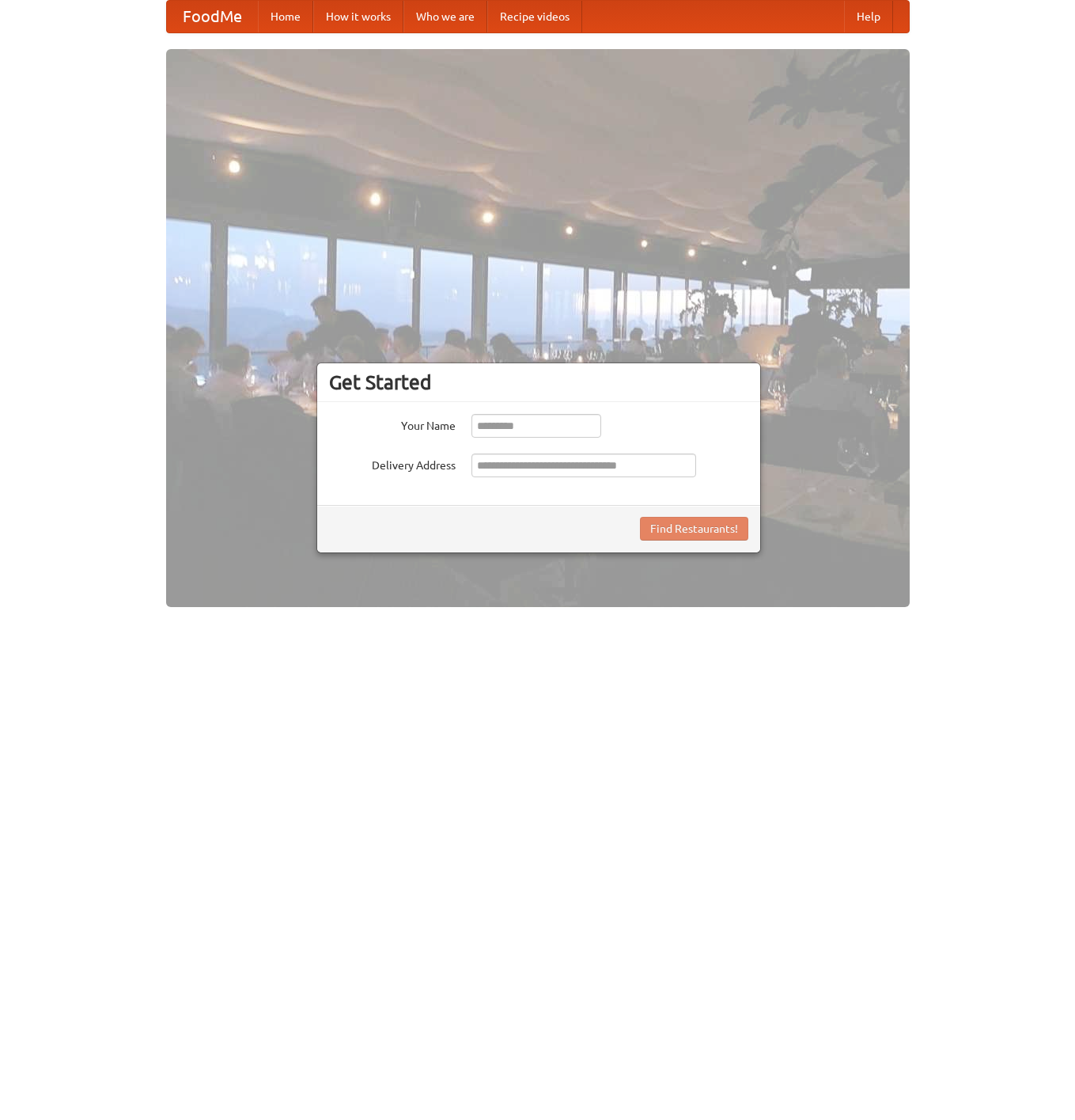  Describe the element at coordinates (869, 16) in the screenshot. I see `a: Help` at that location.